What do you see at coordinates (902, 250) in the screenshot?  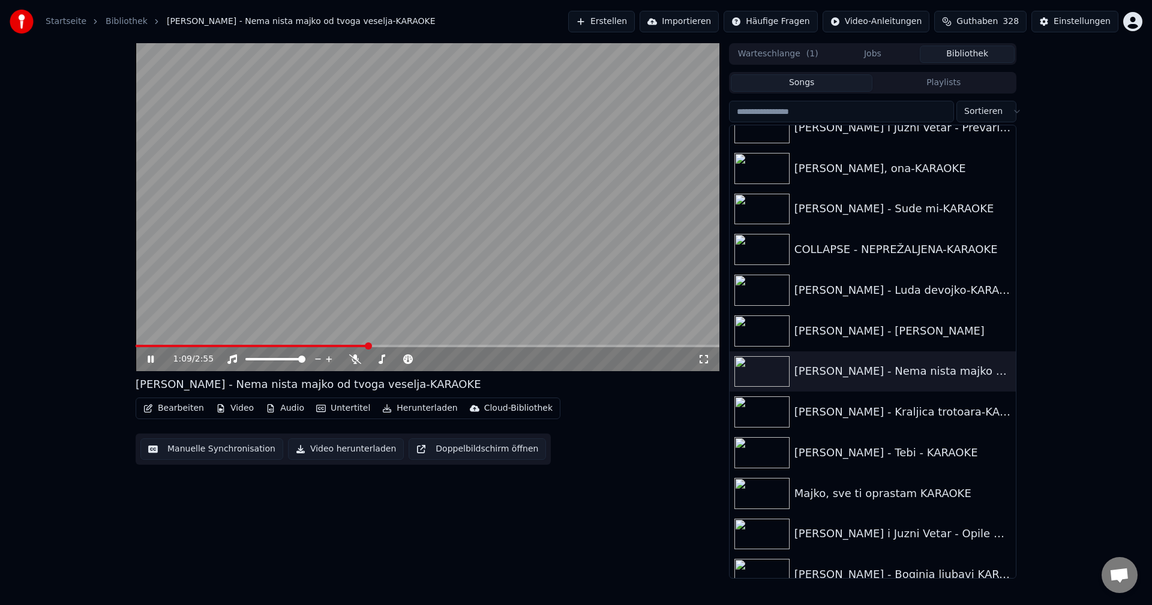 I see `div: COLLAPSE - NEPREŽALJENA-KARAOKE` at bounding box center [902, 250].